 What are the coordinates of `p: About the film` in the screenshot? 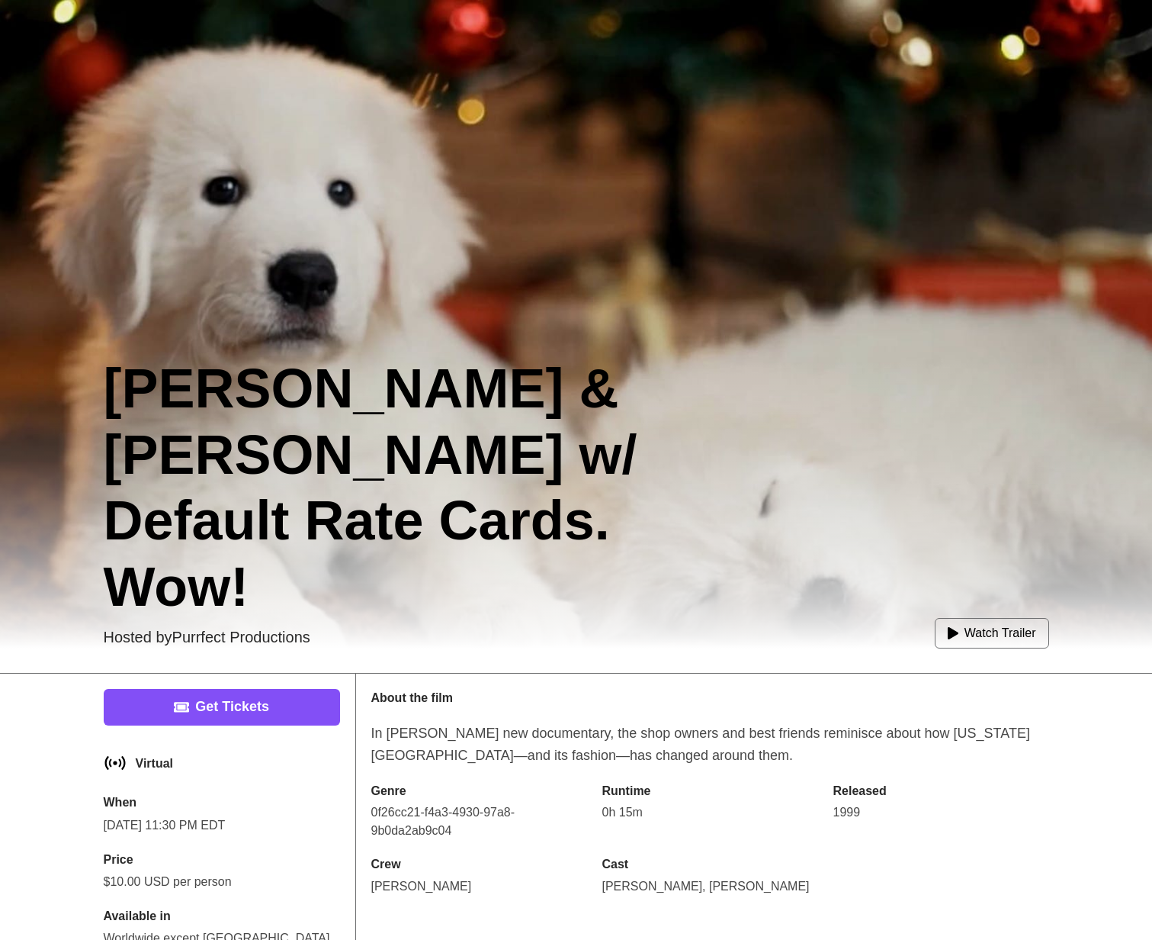 It's located at (710, 698).